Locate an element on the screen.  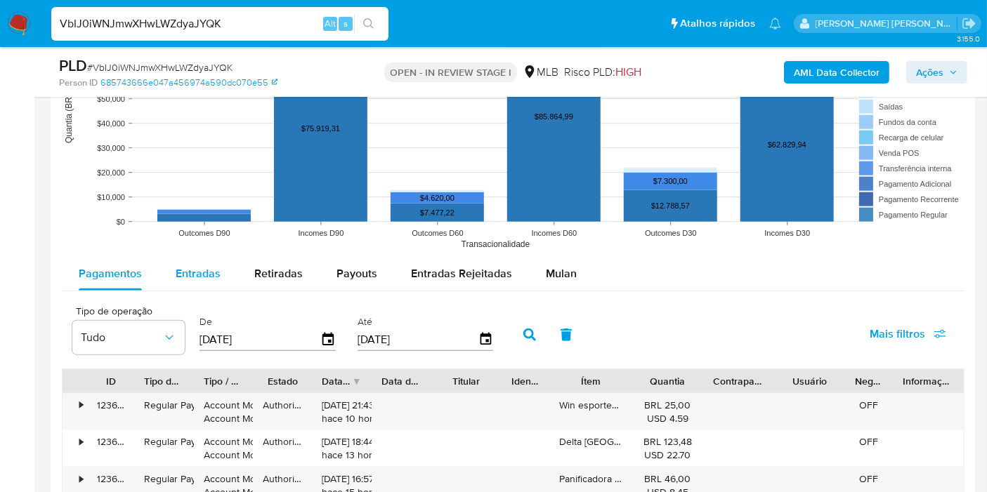
b: AML Data Collector is located at coordinates (837, 72).